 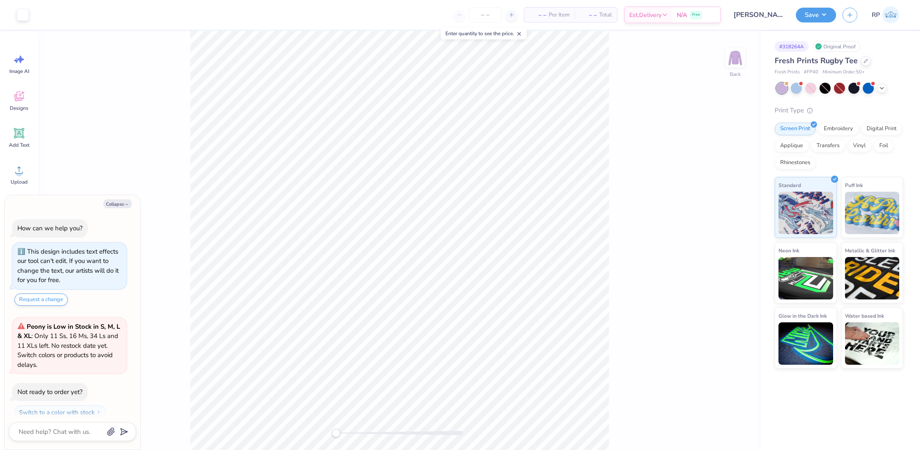 What do you see at coordinates (19, 71) in the screenshot?
I see `span: Image AI` at bounding box center [19, 71].